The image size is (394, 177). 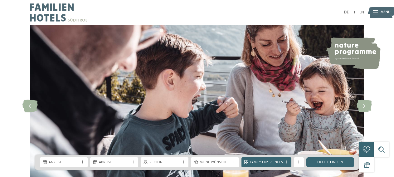 What do you see at coordinates (354, 12) in the screenshot?
I see `a: IT` at bounding box center [354, 12].